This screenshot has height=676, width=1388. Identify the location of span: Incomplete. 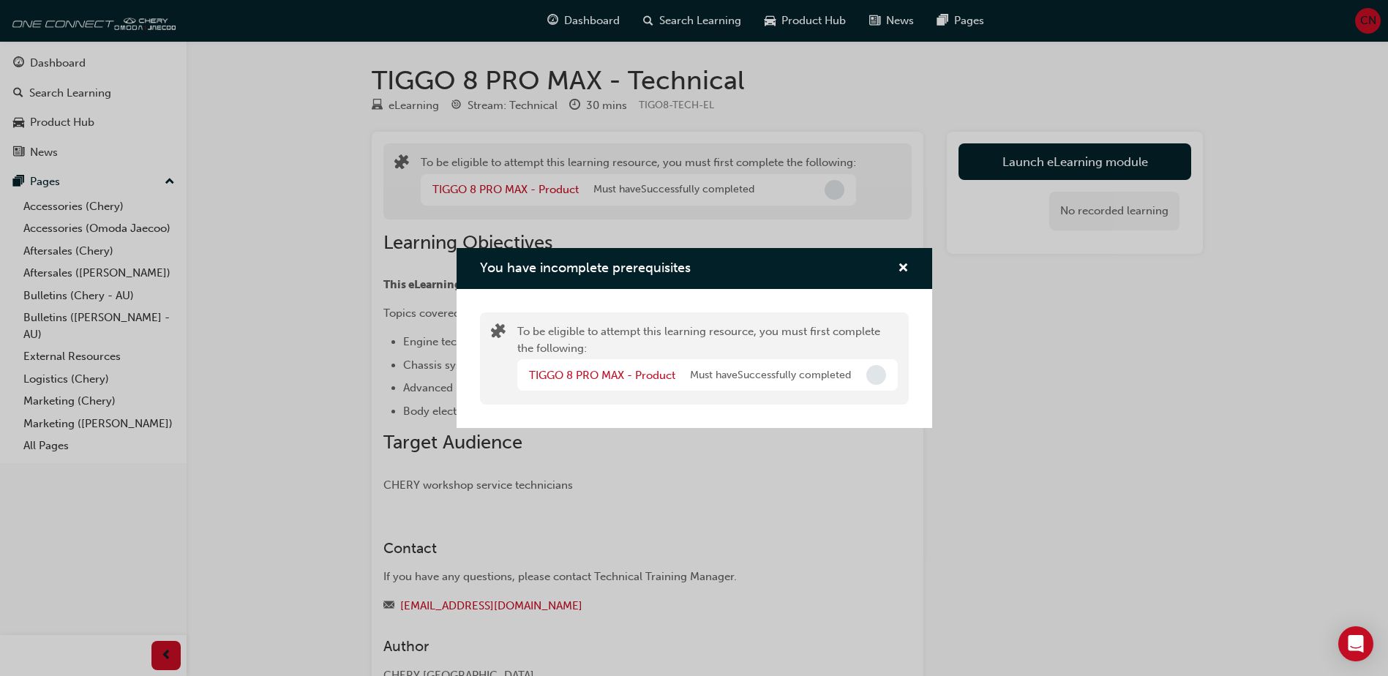
(876, 375).